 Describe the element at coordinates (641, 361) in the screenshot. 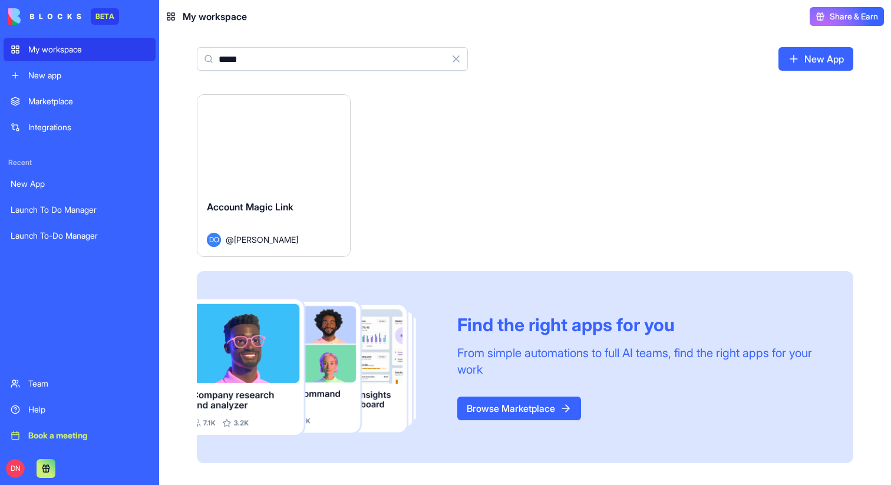

I see `div: From simple automations to full AI teams, find the right apps for your work` at that location.